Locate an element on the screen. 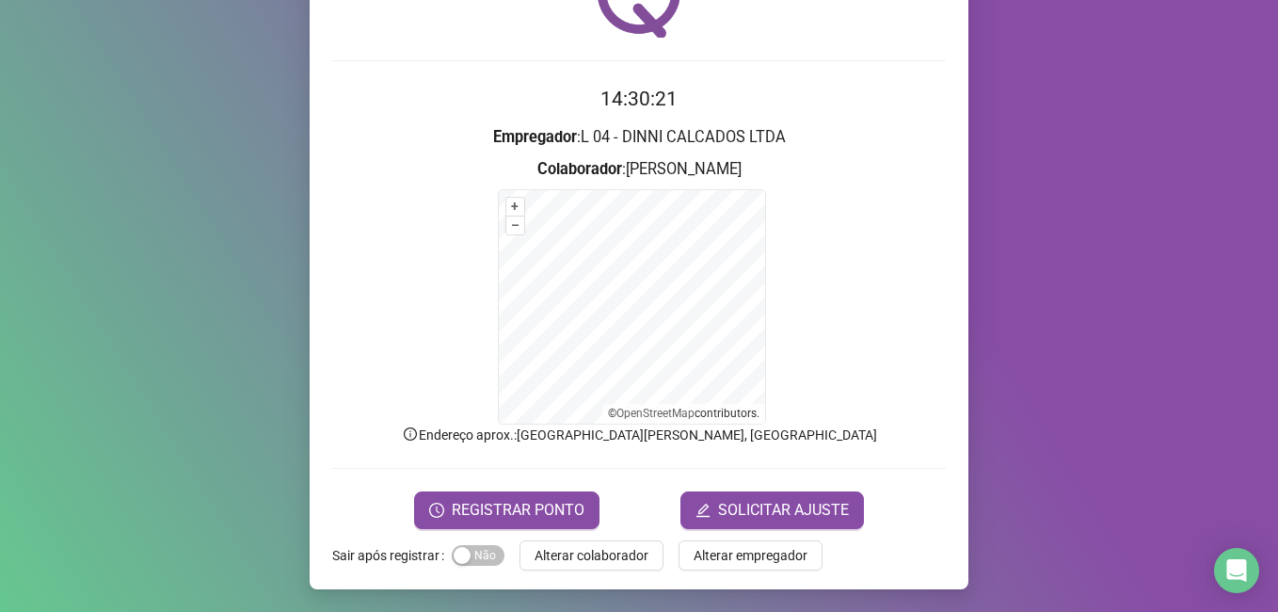 This screenshot has height=612, width=1278. button: Alterar empregador is located at coordinates (750, 555).